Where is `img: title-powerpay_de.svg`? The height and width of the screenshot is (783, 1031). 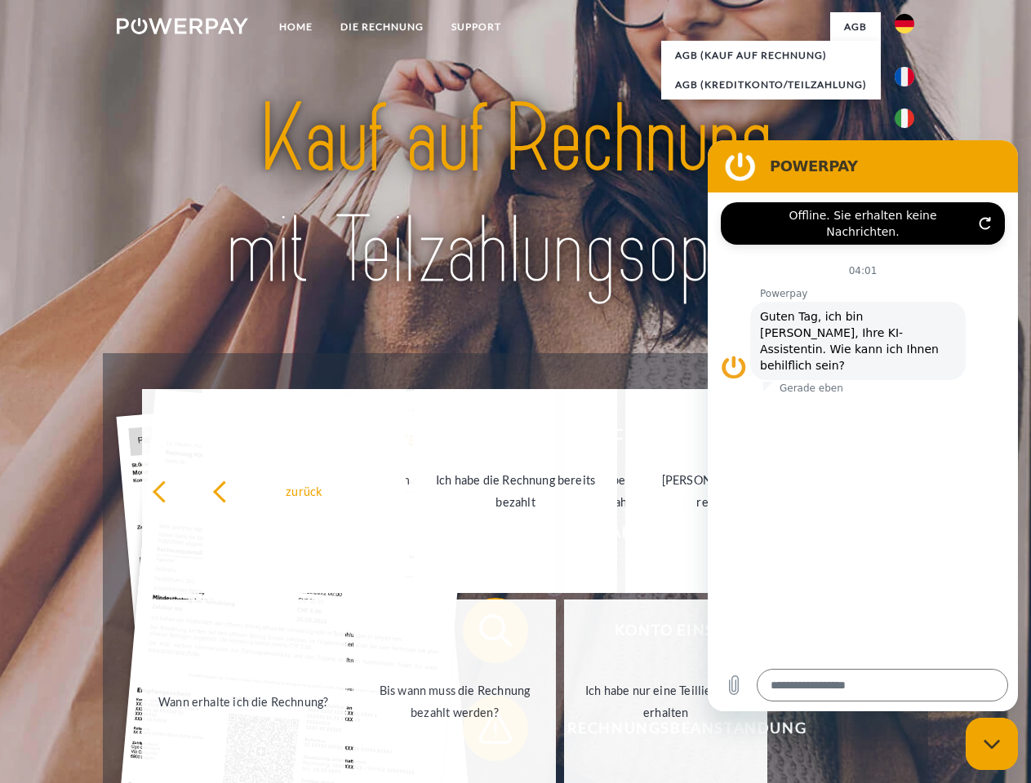
img: title-powerpay_de.svg is located at coordinates (515, 195).